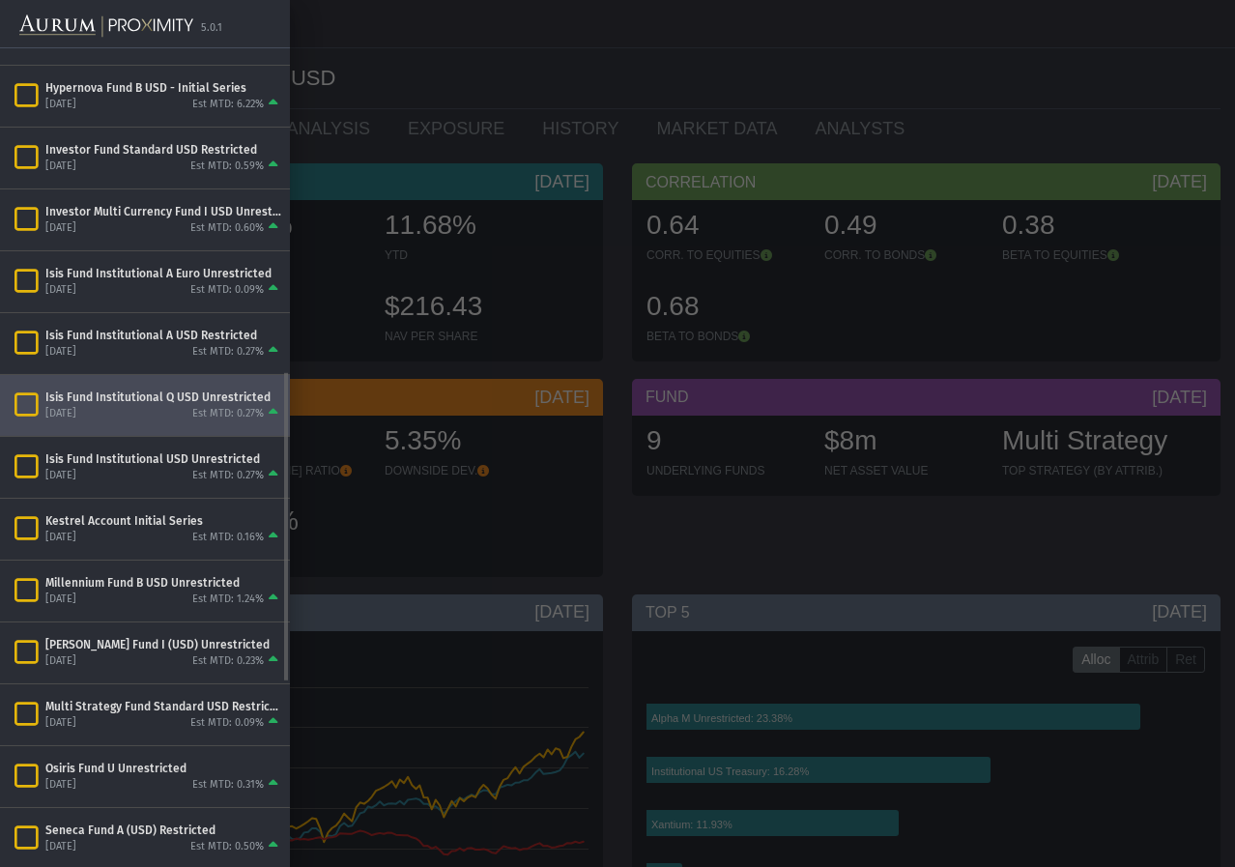 This screenshot has height=867, width=1235. Describe the element at coordinates (227, 227) in the screenshot. I see `div: Est MTD: 0.60%` at that location.